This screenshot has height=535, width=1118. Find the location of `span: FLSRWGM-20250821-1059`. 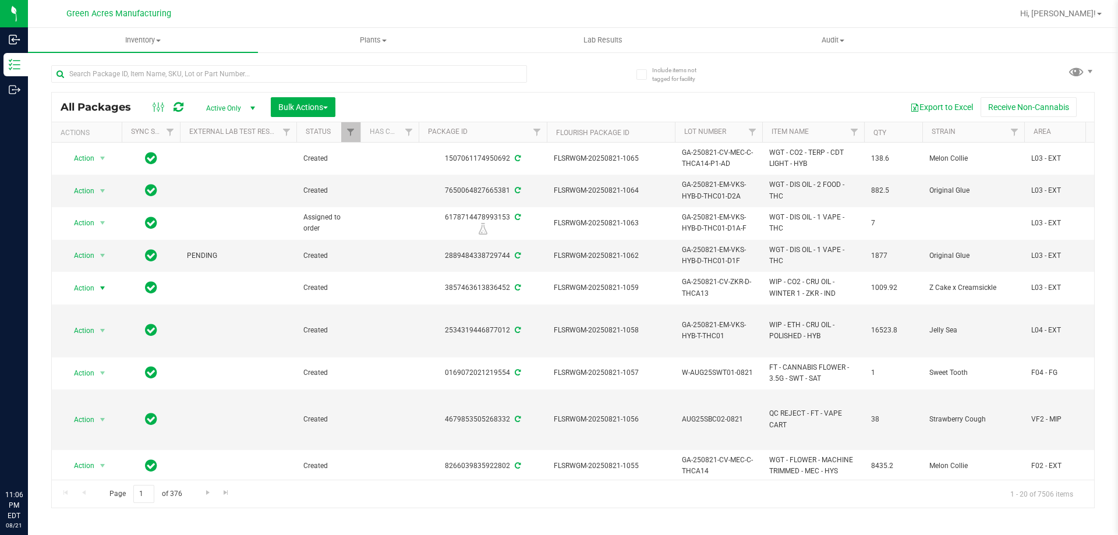

span: FLSRWGM-20250821-1059 is located at coordinates (611, 288).